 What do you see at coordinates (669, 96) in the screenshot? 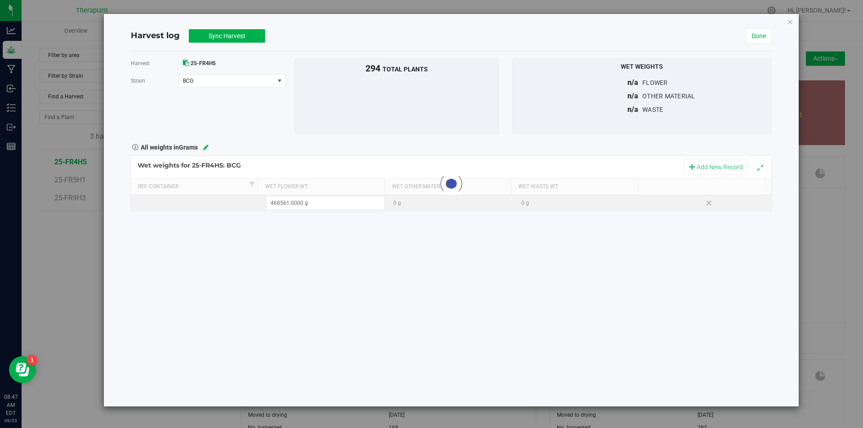
I see `span: other material` at bounding box center [669, 96].